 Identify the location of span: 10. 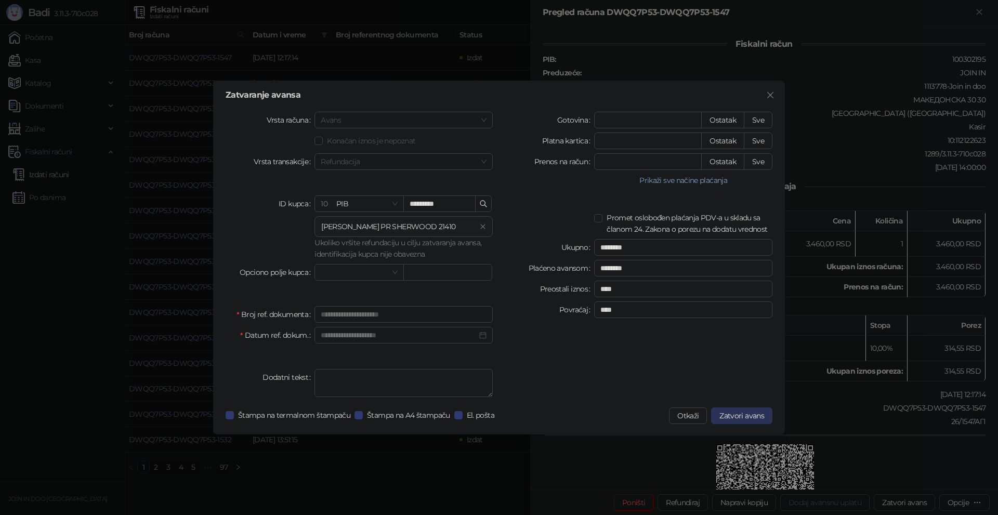
(324, 204).